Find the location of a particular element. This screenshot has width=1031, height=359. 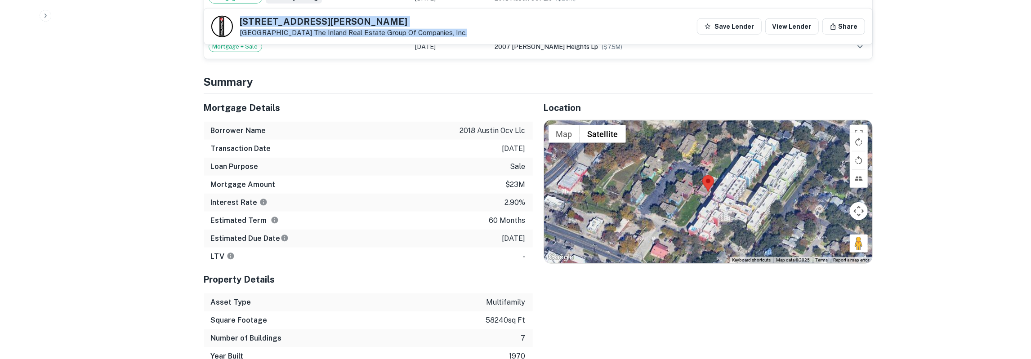

button: Rotate map clockwise is located at coordinates (859, 142).